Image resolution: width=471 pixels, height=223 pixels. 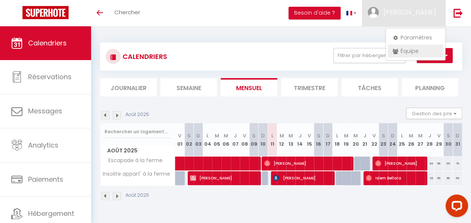 I want to click on span: Chercher, so click(x=127, y=12).